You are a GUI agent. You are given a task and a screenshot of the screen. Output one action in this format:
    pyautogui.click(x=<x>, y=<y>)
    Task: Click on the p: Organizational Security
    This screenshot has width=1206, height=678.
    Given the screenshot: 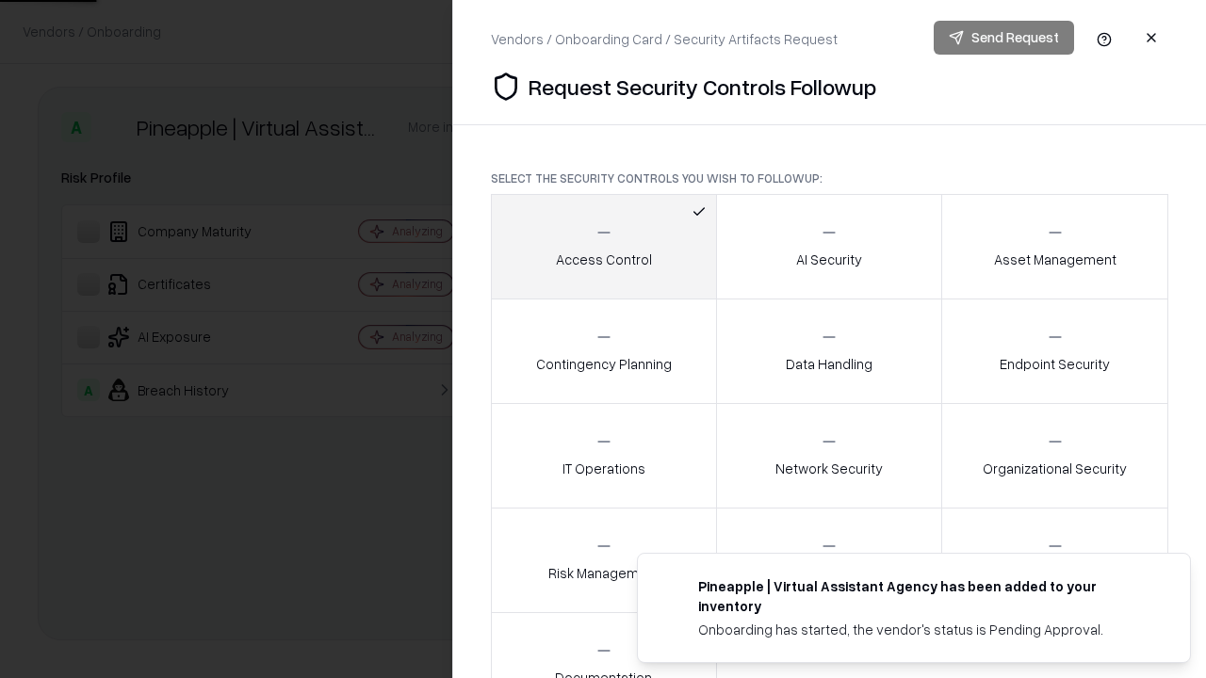 What is the action you would take?
    pyautogui.click(x=1054, y=468)
    